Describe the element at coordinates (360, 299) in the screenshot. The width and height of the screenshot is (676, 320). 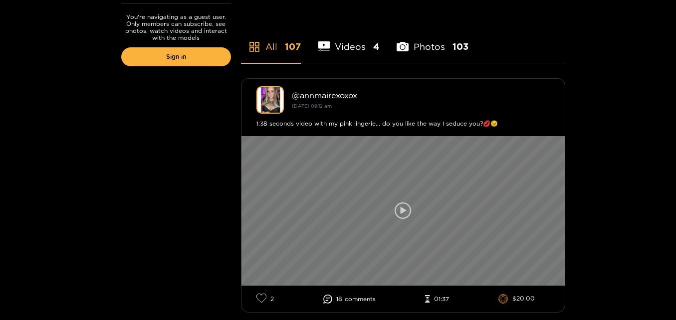
I see `span: comment s` at that location.